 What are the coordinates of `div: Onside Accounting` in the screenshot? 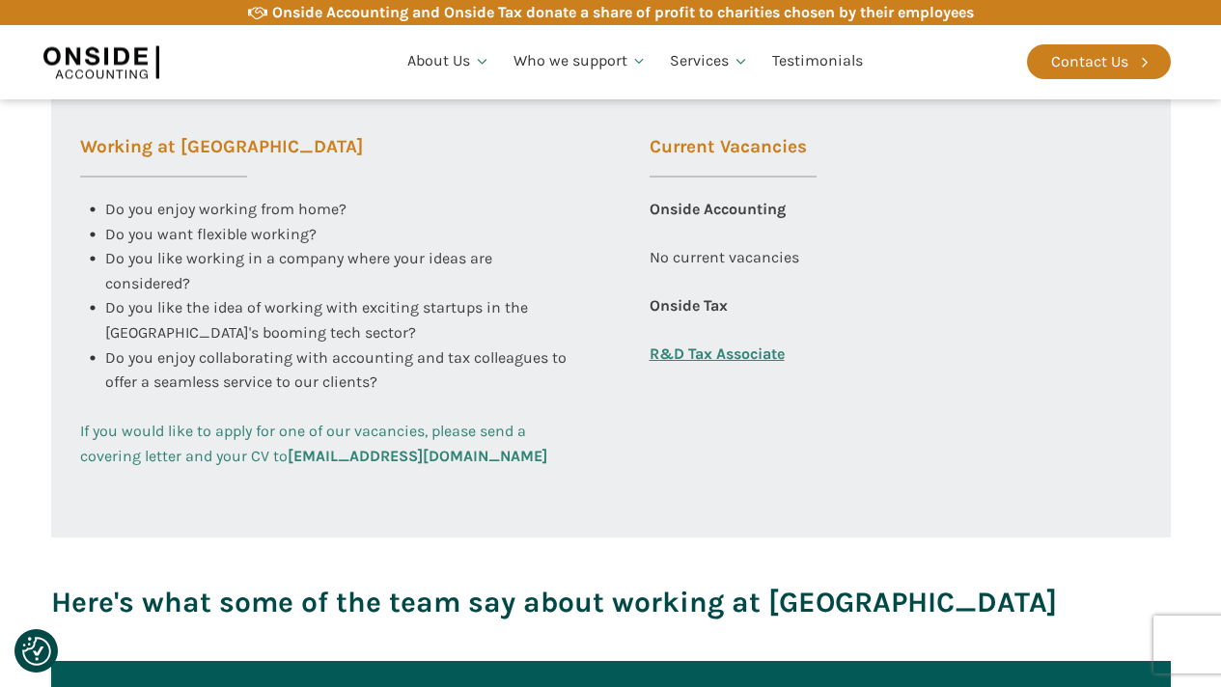 It's located at (717, 221).